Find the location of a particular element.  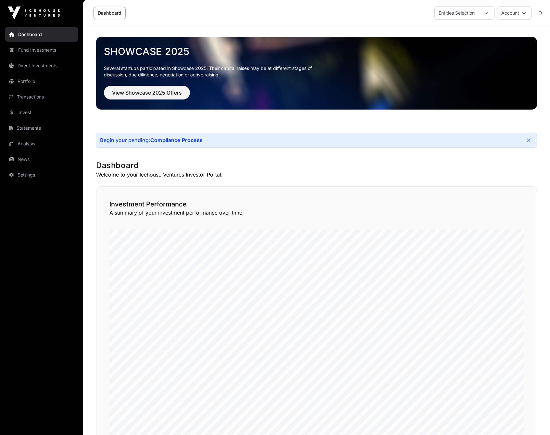

a: Fund Investments is located at coordinates (42, 50).